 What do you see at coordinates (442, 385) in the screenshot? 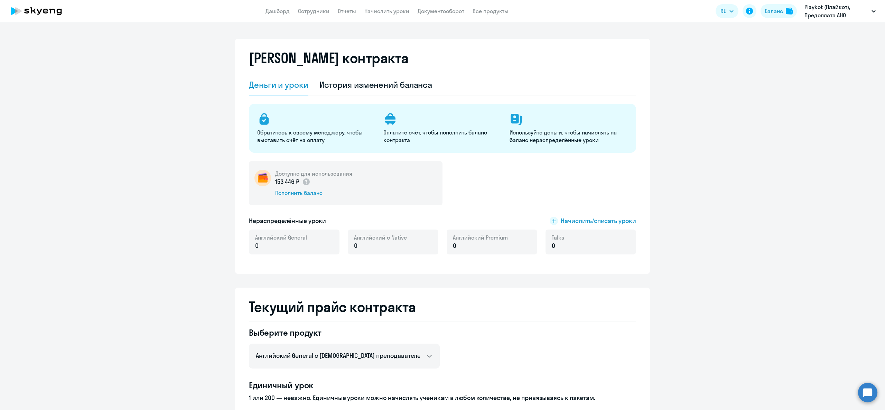
I see `h4: Единичный урок` at bounding box center [442, 385].